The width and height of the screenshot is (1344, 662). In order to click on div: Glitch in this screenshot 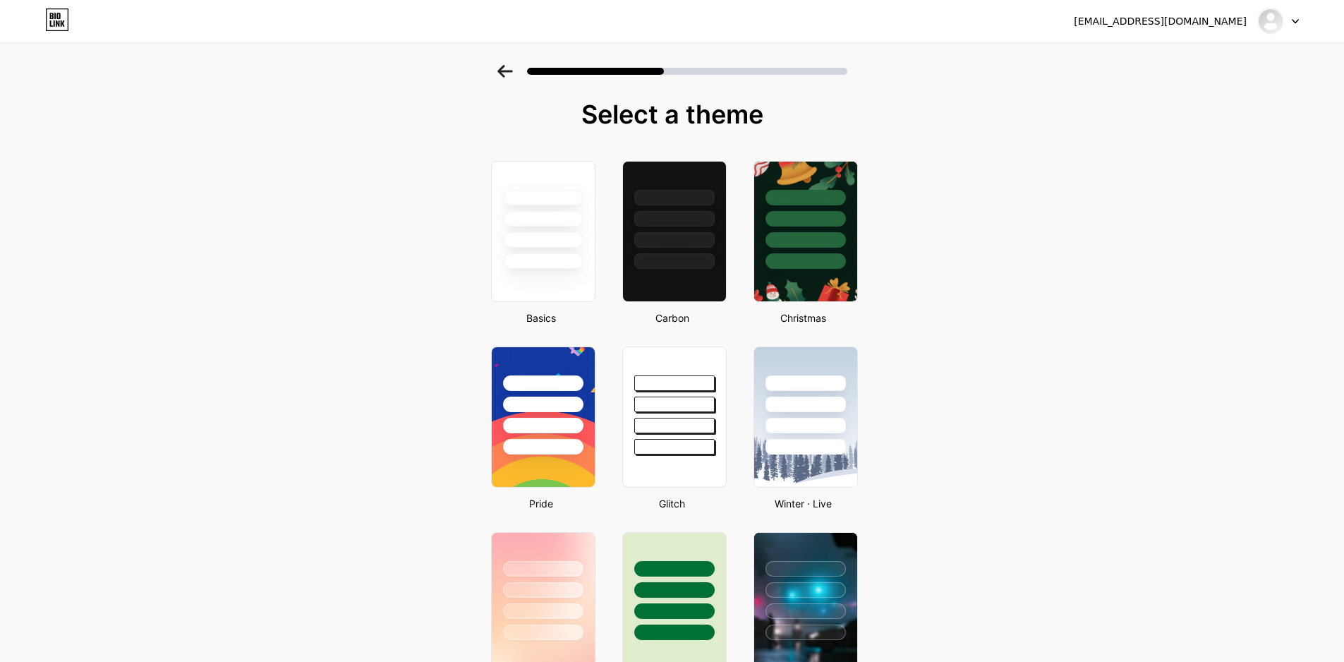, I will do `click(672, 503)`.